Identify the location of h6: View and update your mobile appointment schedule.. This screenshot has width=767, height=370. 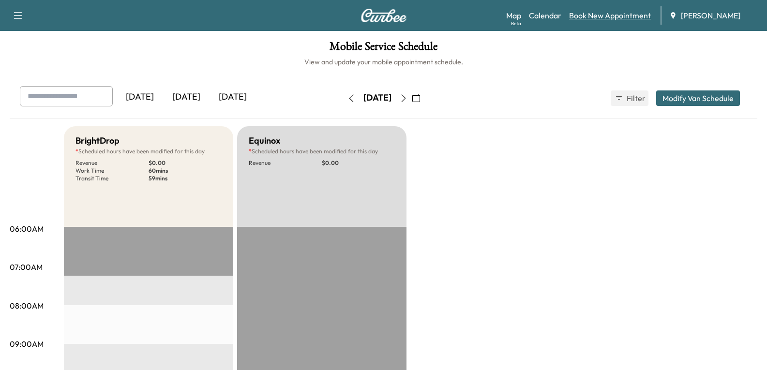
(383, 62).